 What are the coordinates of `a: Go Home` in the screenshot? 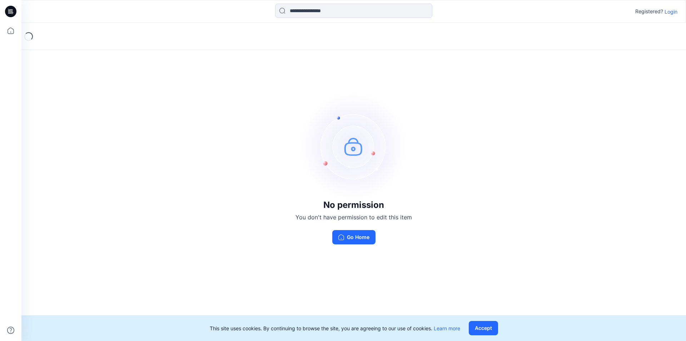 It's located at (354, 237).